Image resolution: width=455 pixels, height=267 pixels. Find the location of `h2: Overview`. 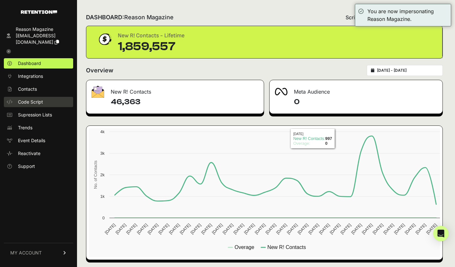

h2: Overview is located at coordinates (100, 70).